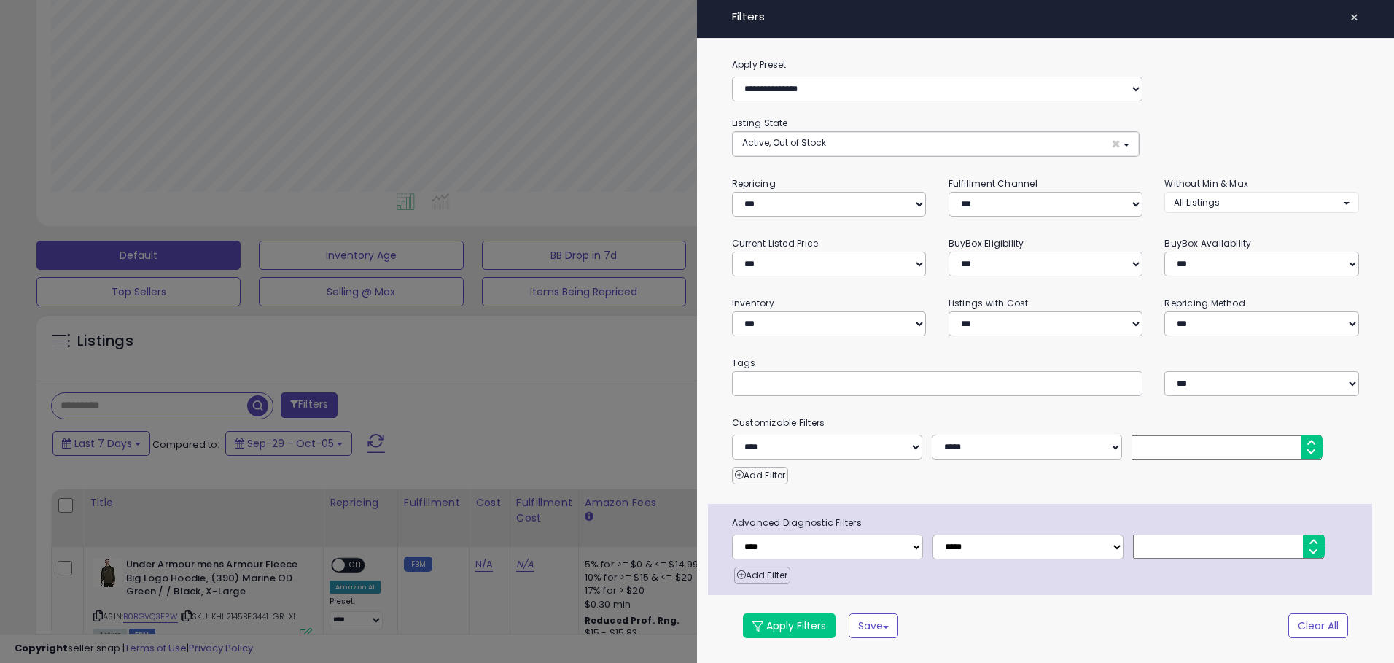 This screenshot has width=1394, height=663. Describe the element at coordinates (789, 626) in the screenshot. I see `button: Apply Filters` at that location.